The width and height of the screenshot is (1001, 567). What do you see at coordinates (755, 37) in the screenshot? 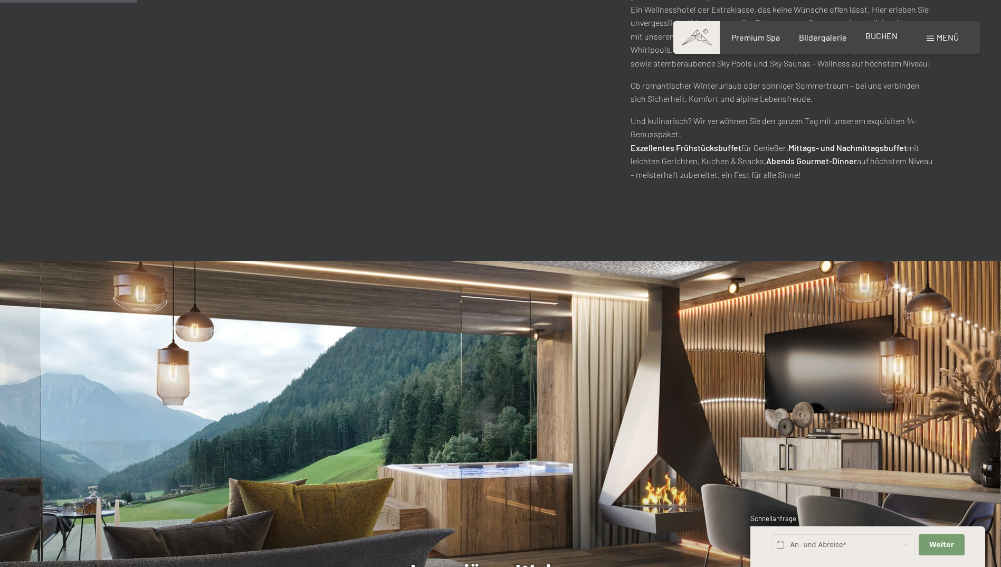
I see `a: Premium Spa` at bounding box center [755, 37].